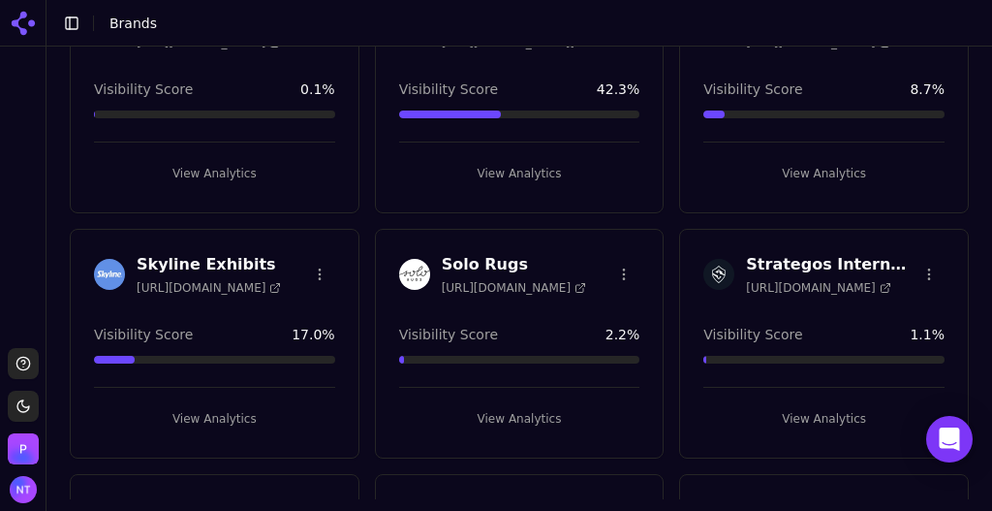  Describe the element at coordinates (23, 449) in the screenshot. I see `button: Open organization switcher` at that location.